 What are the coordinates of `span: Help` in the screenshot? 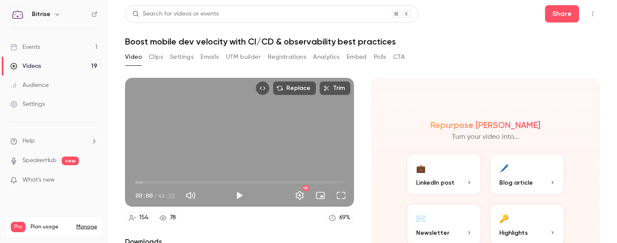 It's located at (28, 141).